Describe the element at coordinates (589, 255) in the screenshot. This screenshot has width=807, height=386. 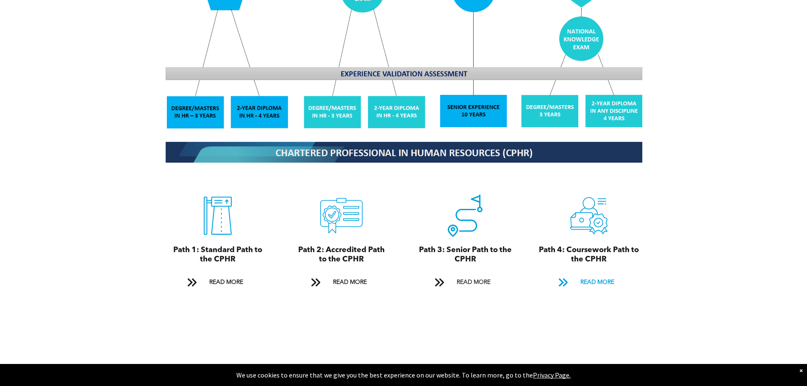
I see `span: Path 4: Coursework Path to the CPHR` at that location.